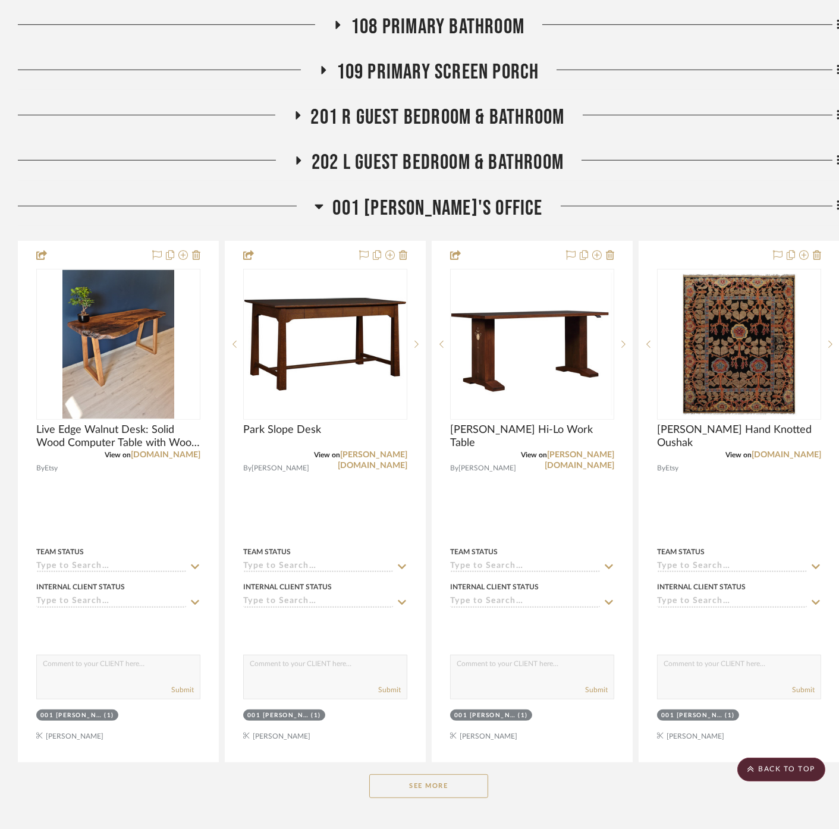 This screenshot has height=829, width=839. Describe the element at coordinates (118, 344) in the screenshot. I see `img: Live Edge Walnut Desk: Solid Wood Computer Table with Wood Legs` at that location.